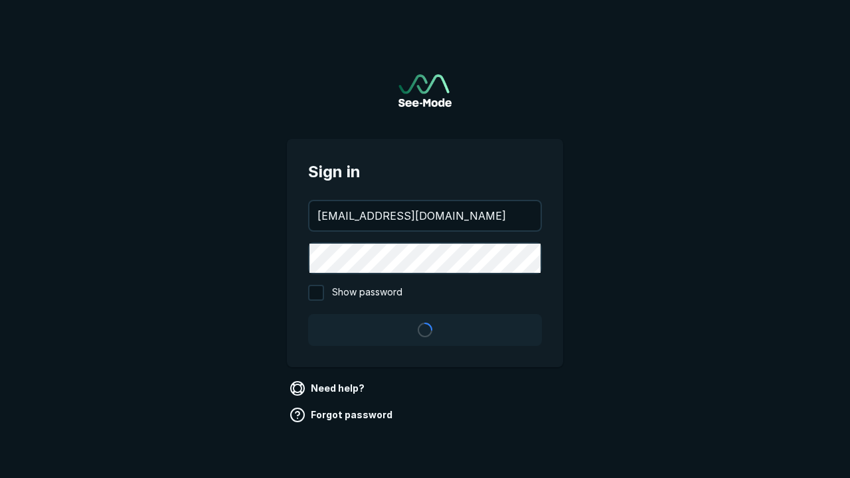 This screenshot has width=850, height=478. I want to click on a: Go to sign in, so click(425, 90).